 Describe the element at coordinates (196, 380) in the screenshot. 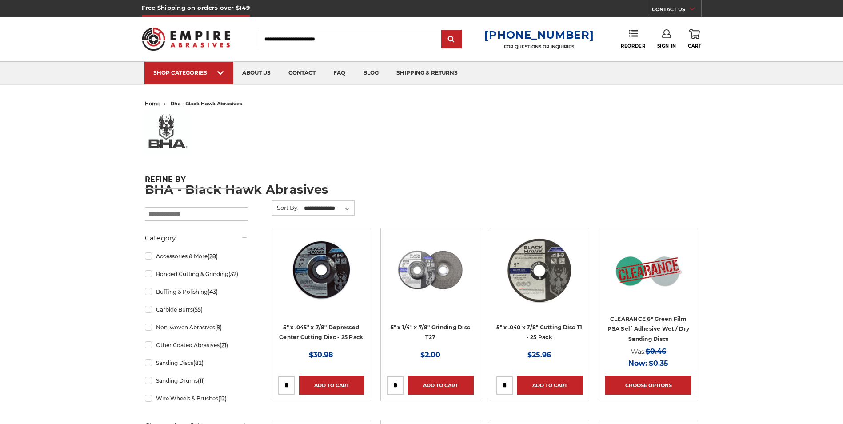

I see `a: Sanding Drums` at that location.